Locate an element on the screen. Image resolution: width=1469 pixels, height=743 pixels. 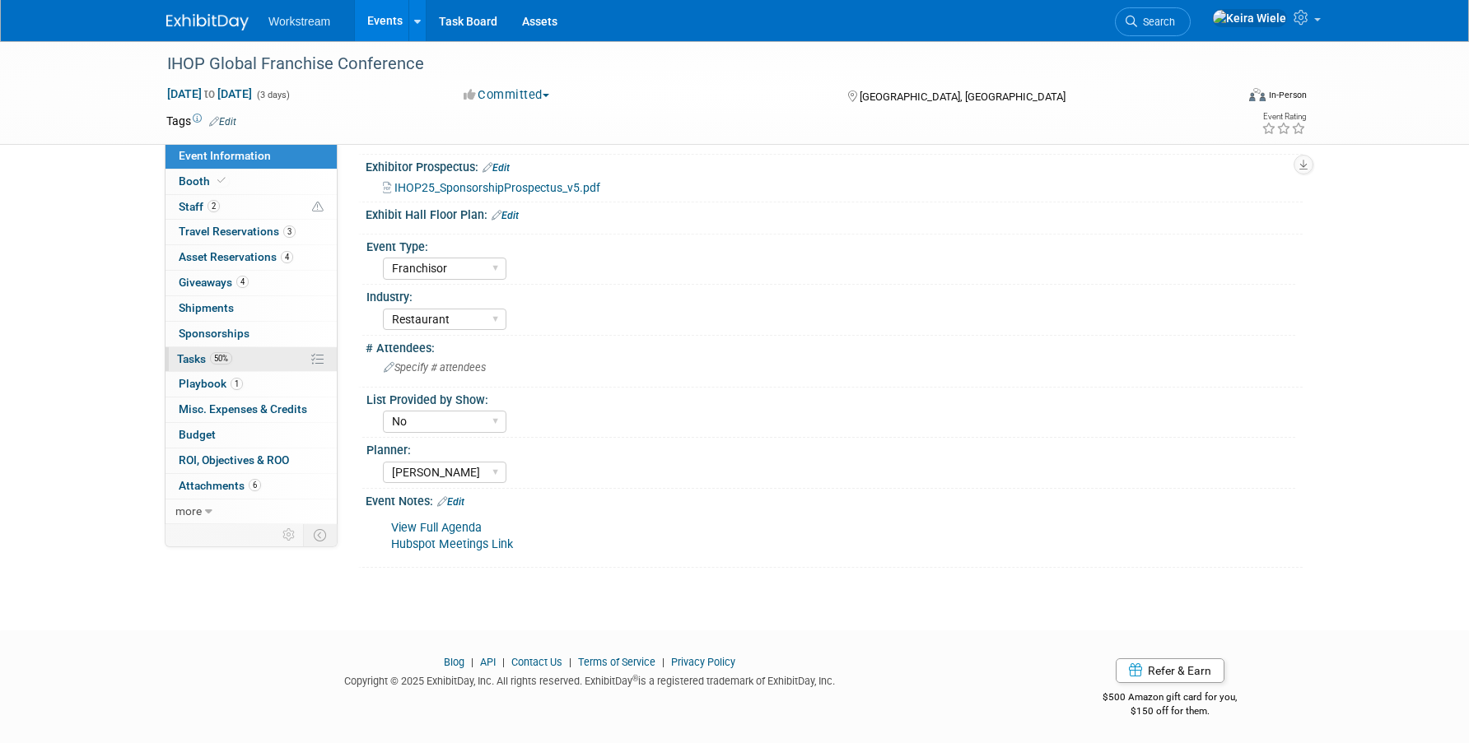
div: Industry: is located at coordinates (831, 295).